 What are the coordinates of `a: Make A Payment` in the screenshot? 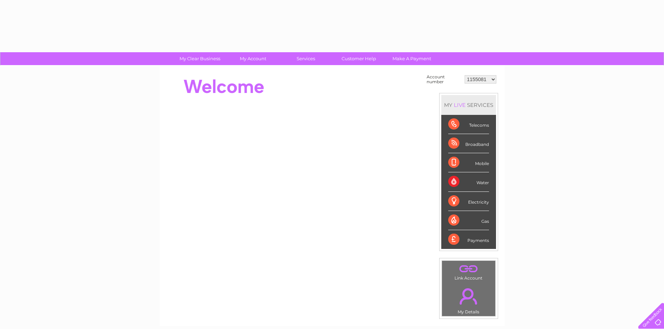 It's located at (412, 59).